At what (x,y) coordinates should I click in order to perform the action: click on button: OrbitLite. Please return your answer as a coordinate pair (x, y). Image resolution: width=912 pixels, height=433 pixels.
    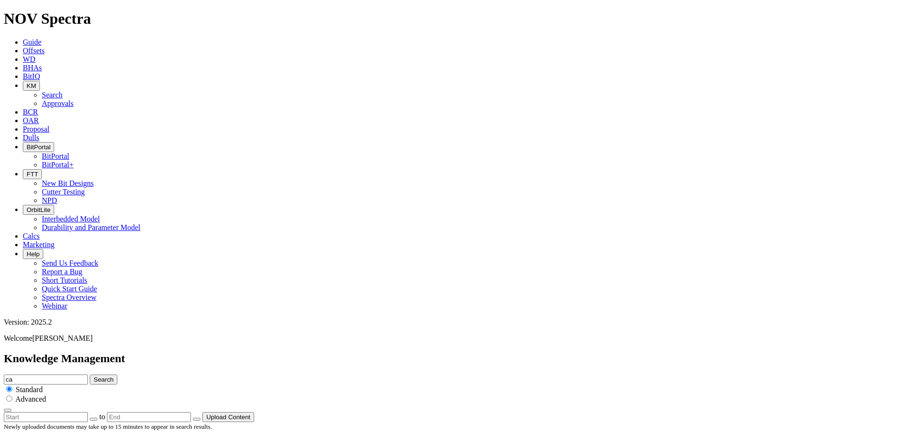
    Looking at the image, I should click on (38, 210).